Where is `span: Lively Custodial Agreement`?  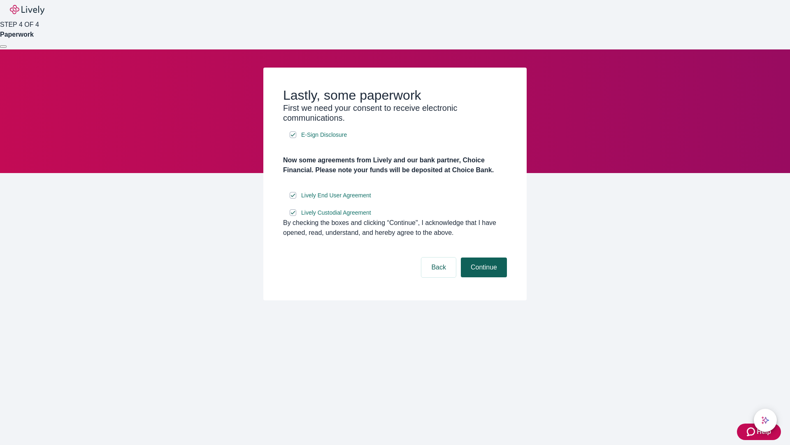 span: Lively Custodial Agreement is located at coordinates (336, 212).